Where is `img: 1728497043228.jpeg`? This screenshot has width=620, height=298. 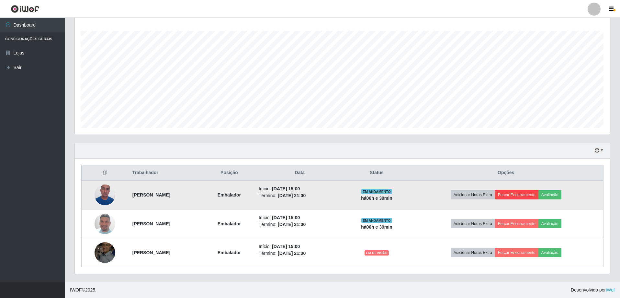 img: 1728497043228.jpeg is located at coordinates (105, 194).